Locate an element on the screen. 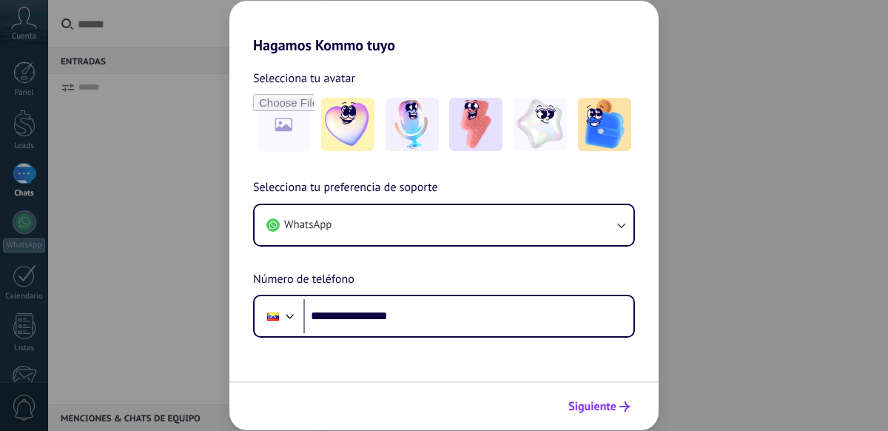  span: WhatsApp is located at coordinates (308, 225).